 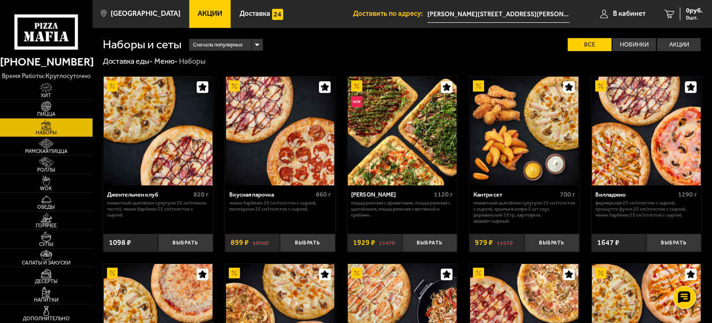 What do you see at coordinates (357, 102) in the screenshot?
I see `img: Новинка` at bounding box center [357, 102].